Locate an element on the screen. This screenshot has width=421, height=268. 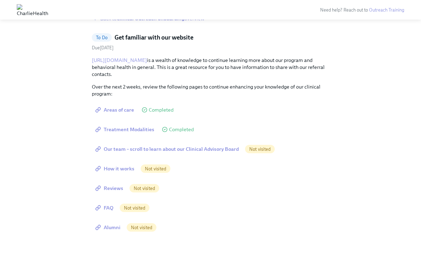
span: Treatment Modalities is located at coordinates (125, 129).